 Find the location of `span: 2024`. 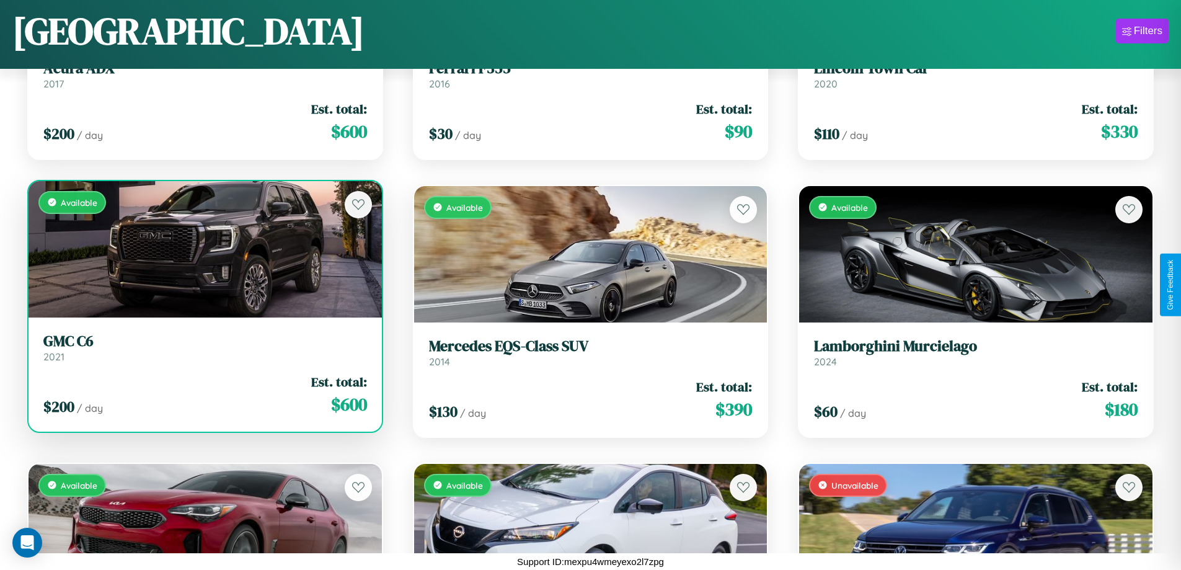

span: 2024 is located at coordinates (825, 362).